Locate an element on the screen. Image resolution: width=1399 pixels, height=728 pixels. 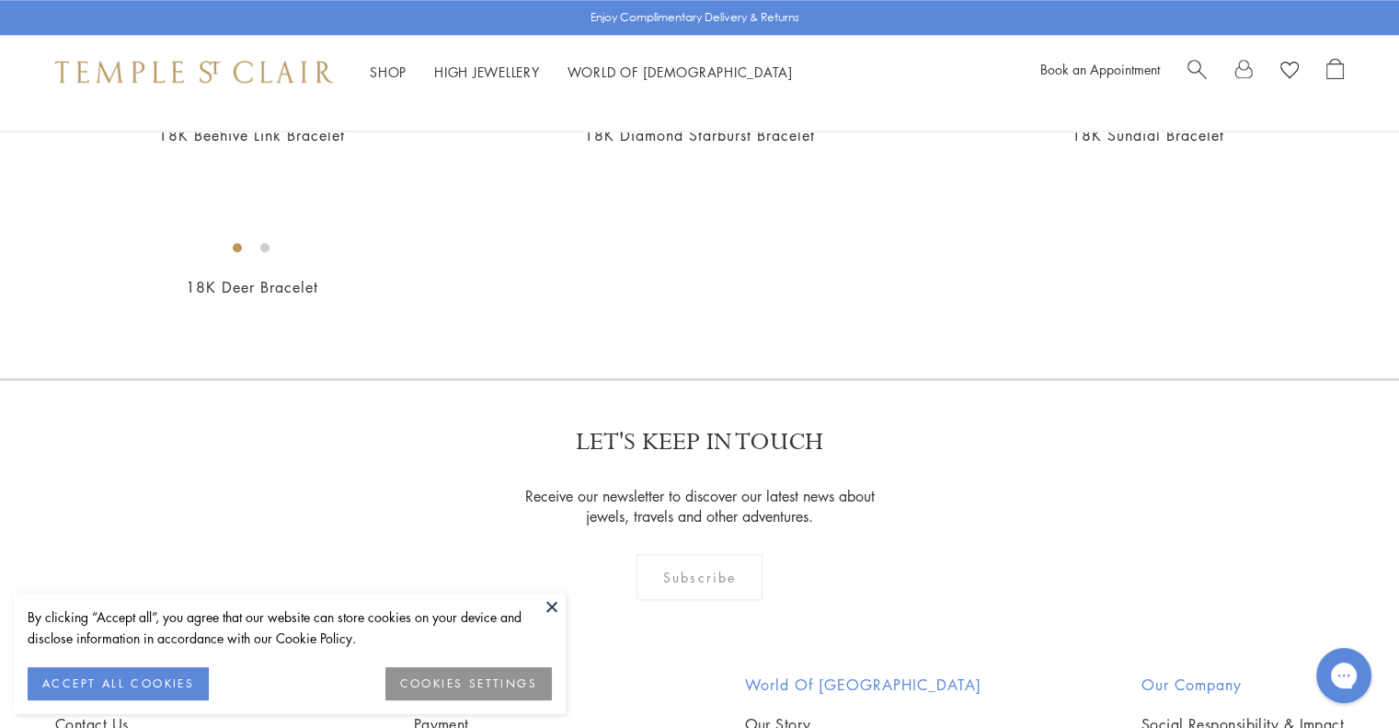
a: High JewelleryHigh Jewellery is located at coordinates (487, 72).